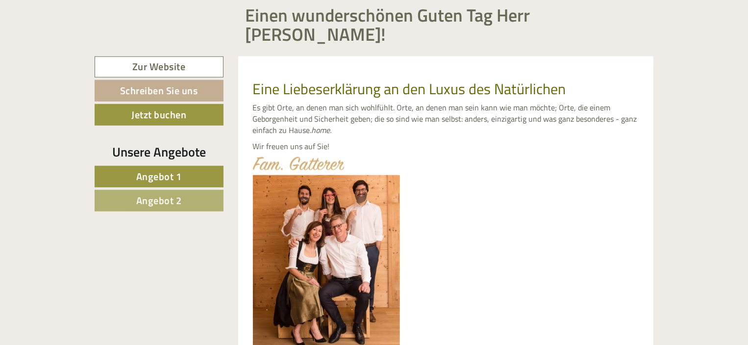  Describe the element at coordinates (299, 163) in the screenshot. I see `img: image` at that location.